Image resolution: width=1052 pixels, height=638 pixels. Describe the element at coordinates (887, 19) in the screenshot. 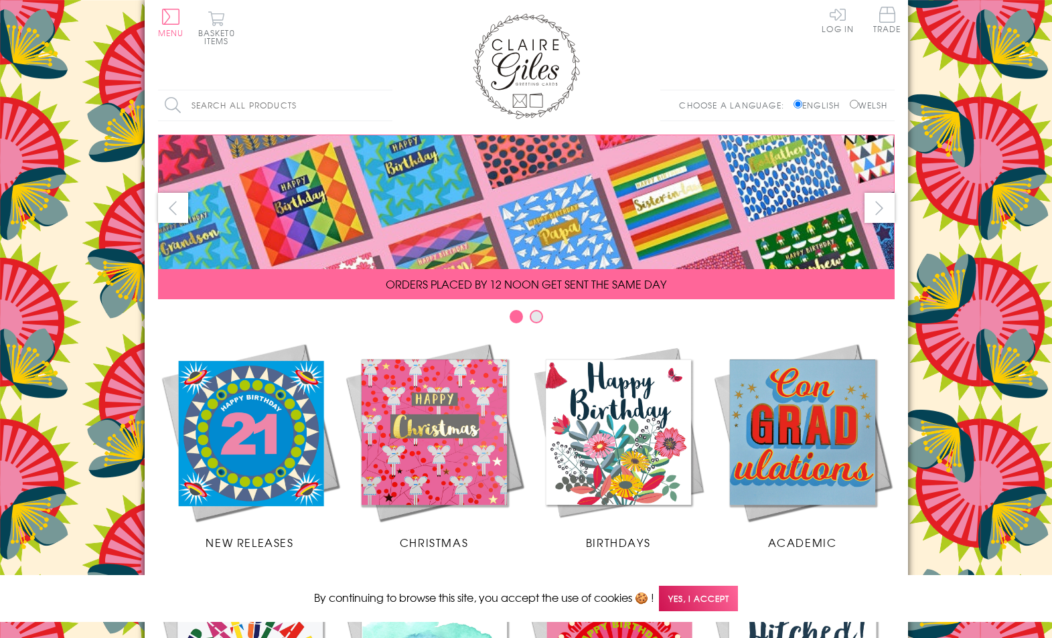

I see `span: Trade` at that location.